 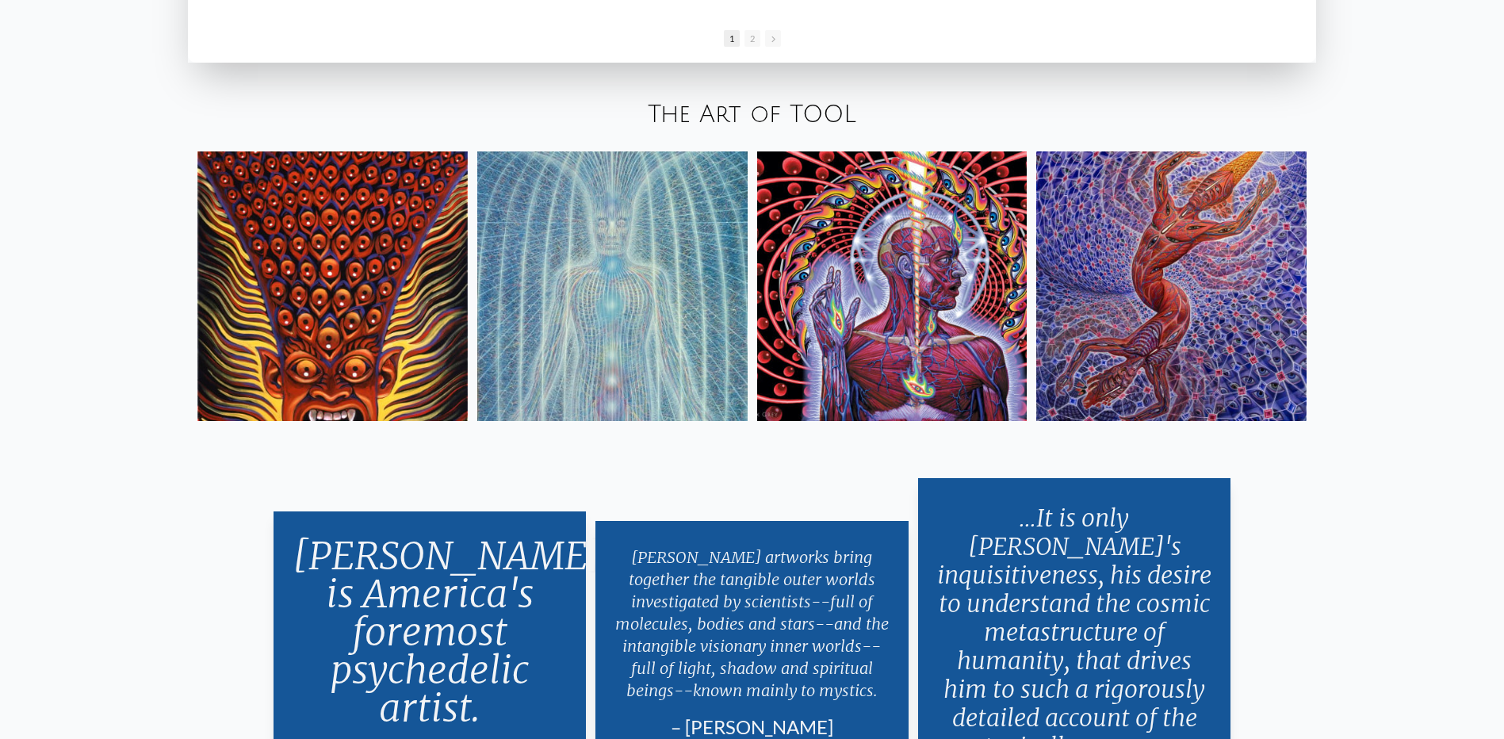 What do you see at coordinates (752, 38) in the screenshot?
I see `span: 2` at bounding box center [752, 38].